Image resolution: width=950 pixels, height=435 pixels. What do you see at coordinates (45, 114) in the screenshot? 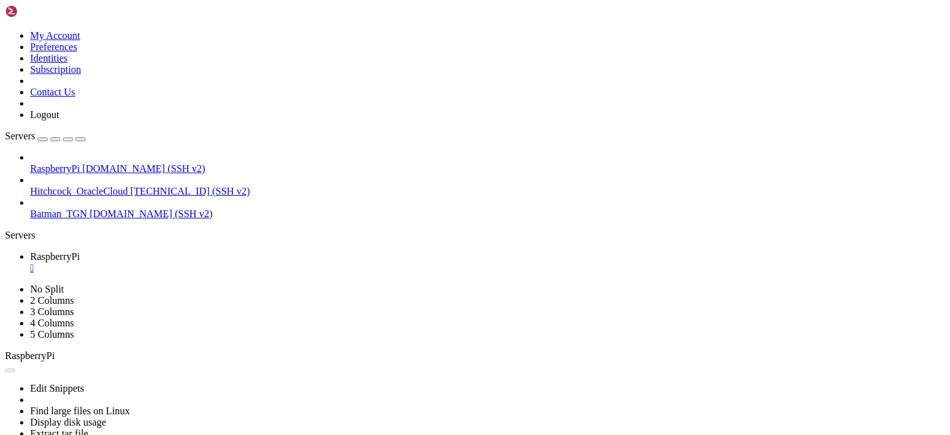
I see `a: Logout` at bounding box center [45, 114].